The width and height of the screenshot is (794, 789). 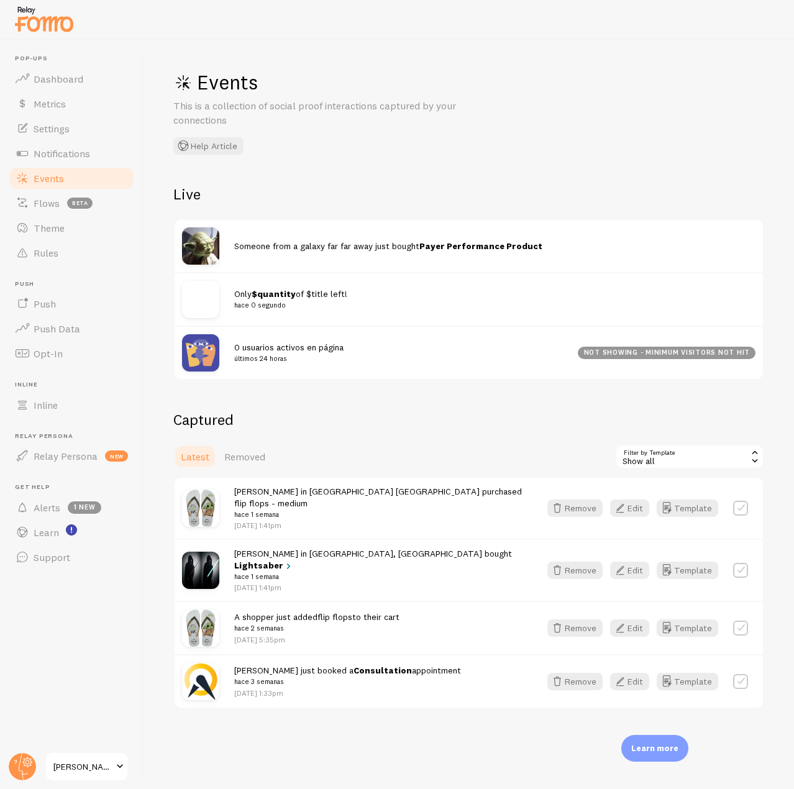 What do you see at coordinates (245, 457) in the screenshot?
I see `span: Removed` at bounding box center [245, 457].